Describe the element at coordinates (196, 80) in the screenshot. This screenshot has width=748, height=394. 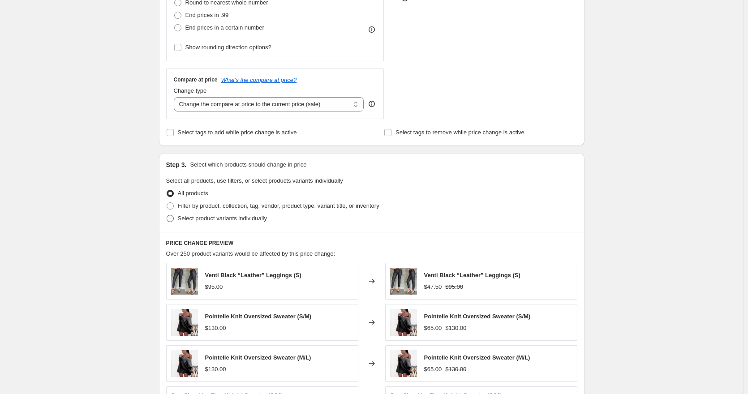
I see `h3: Compare at price` at that location.